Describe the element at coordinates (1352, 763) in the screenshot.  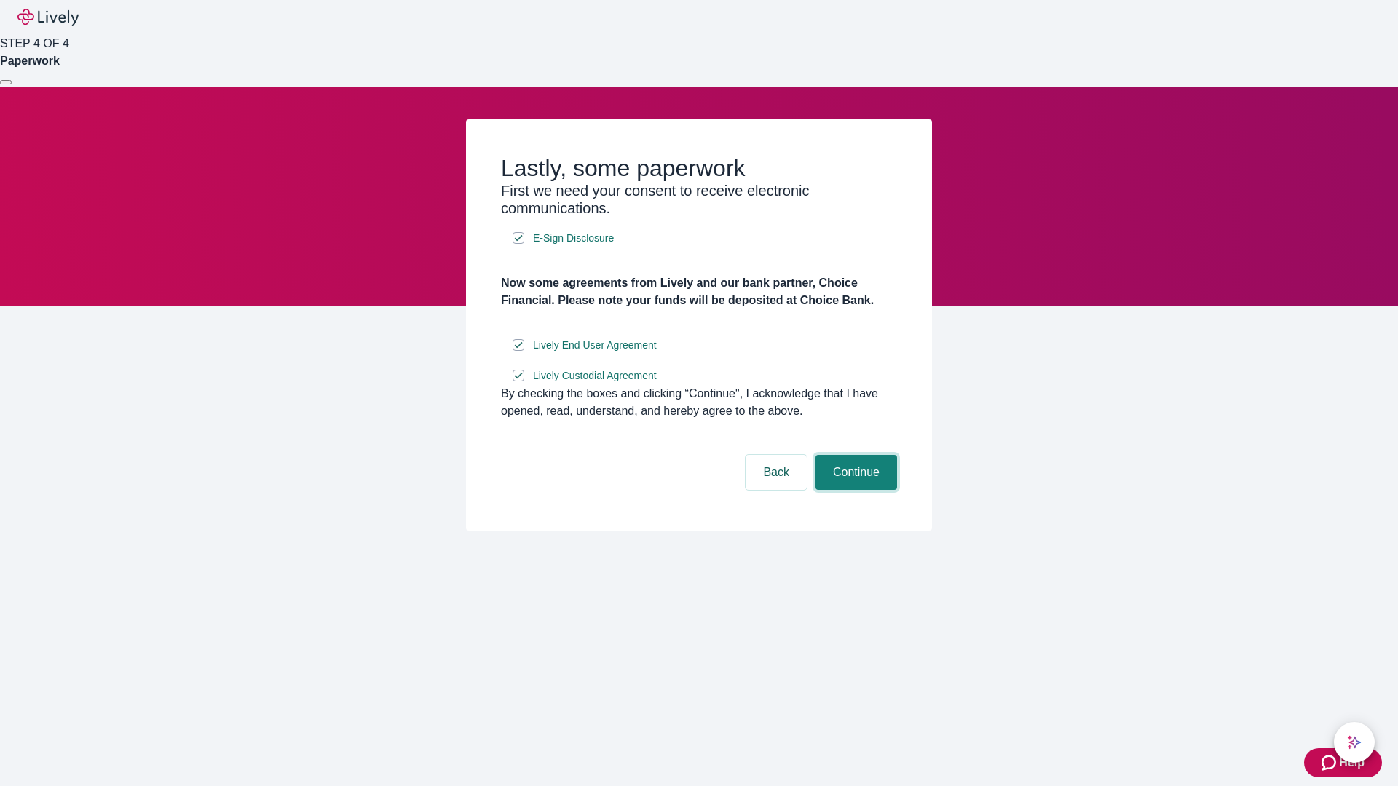
I see `span: Help` at that location.